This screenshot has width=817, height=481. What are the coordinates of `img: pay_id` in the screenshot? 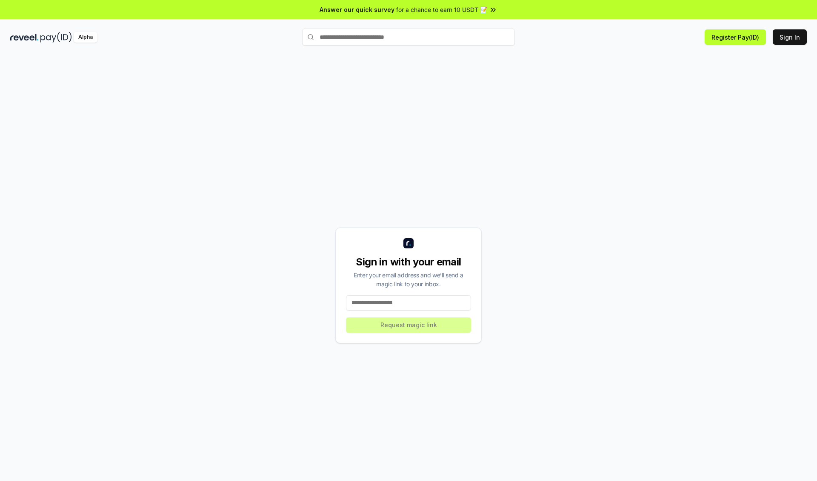 It's located at (56, 37).